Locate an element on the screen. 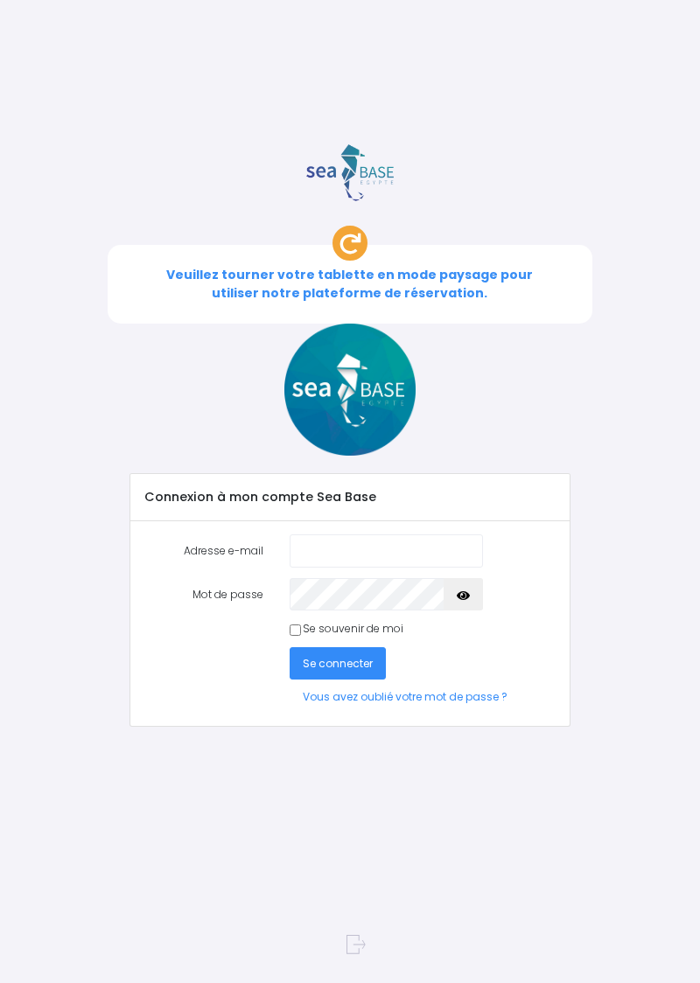  a: Vous avez oublié votre mot de passe ? is located at coordinates (405, 695).